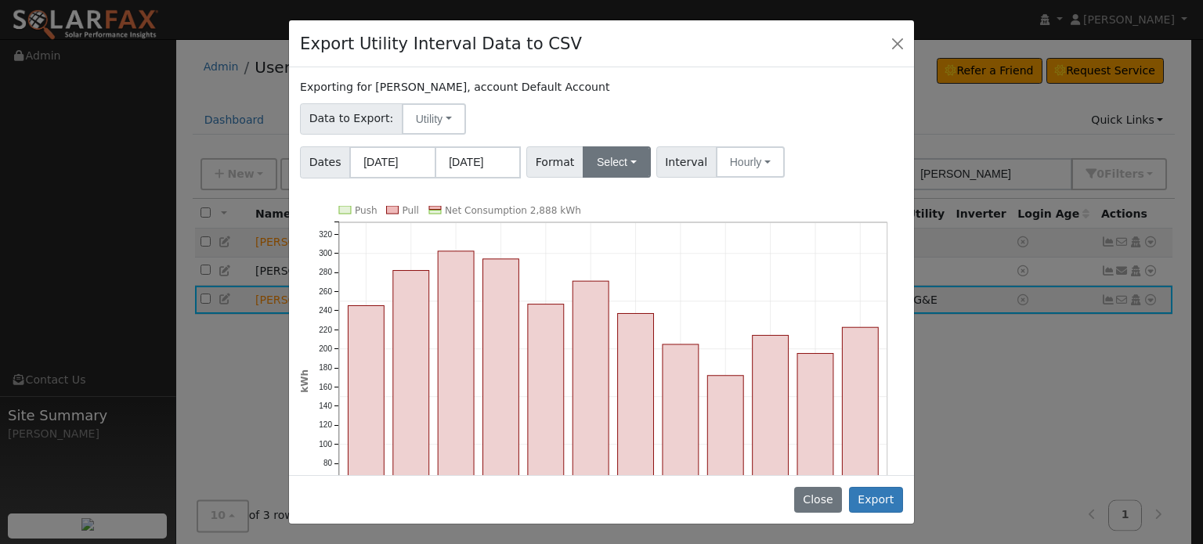  What do you see at coordinates (686, 162) in the screenshot?
I see `span: Interval` at bounding box center [686, 162].